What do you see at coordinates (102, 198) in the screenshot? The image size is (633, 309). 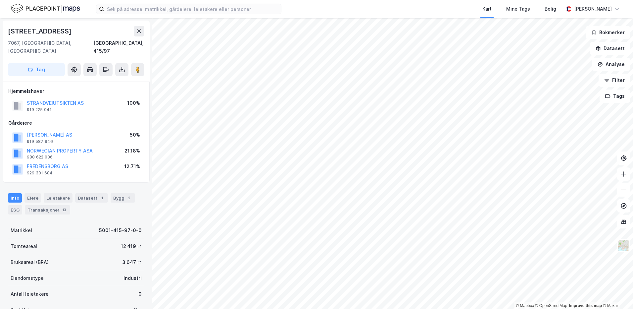 I see `div: 1` at bounding box center [102, 198].